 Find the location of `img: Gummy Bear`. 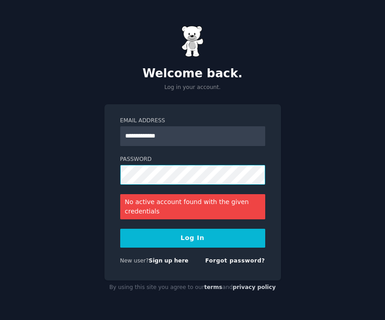

img: Gummy Bear is located at coordinates (193, 41).